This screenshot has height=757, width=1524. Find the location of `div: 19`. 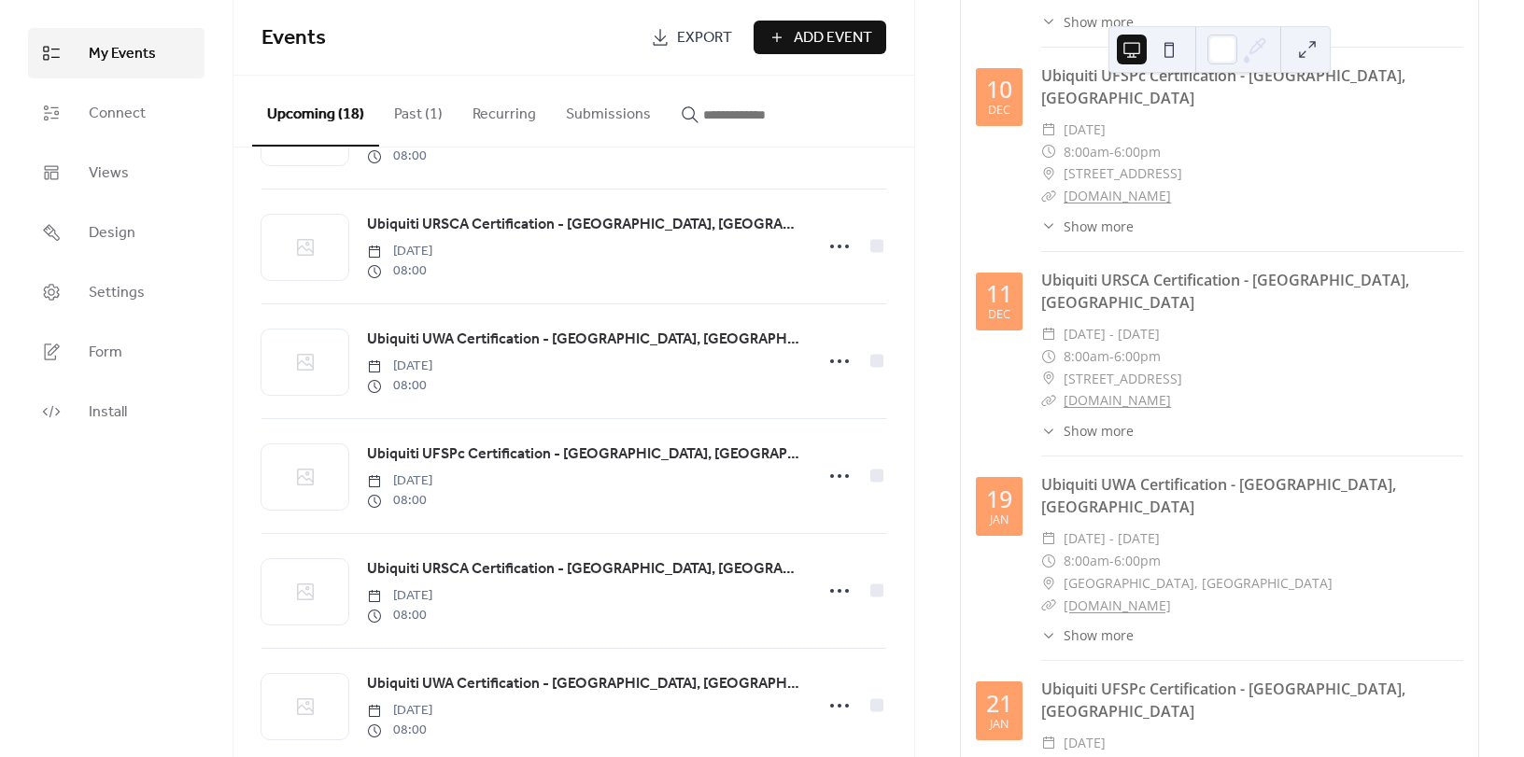

div: 19 is located at coordinates (999, 499).